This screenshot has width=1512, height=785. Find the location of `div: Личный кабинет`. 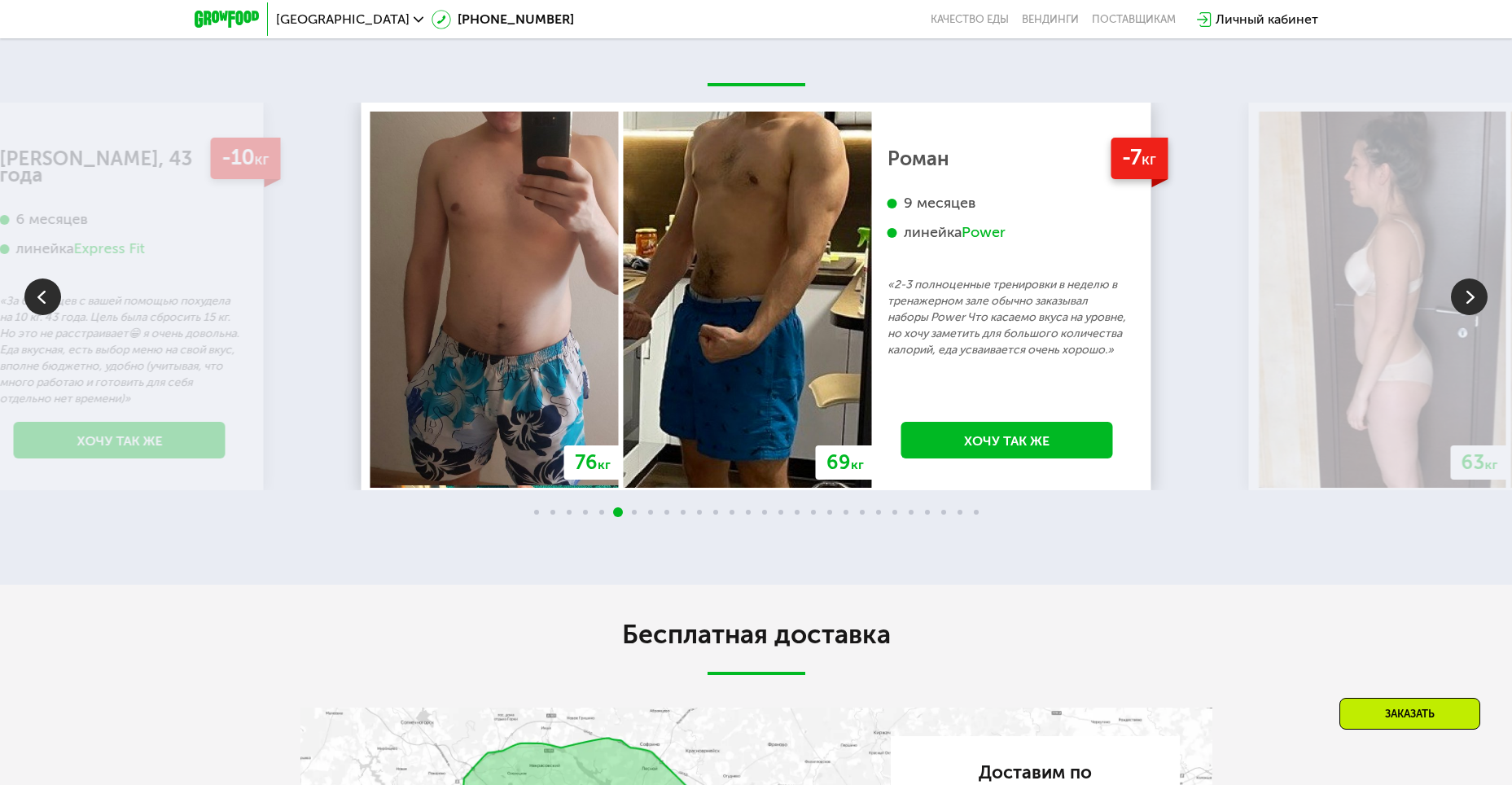

div: Личный кабинет is located at coordinates (1267, 20).